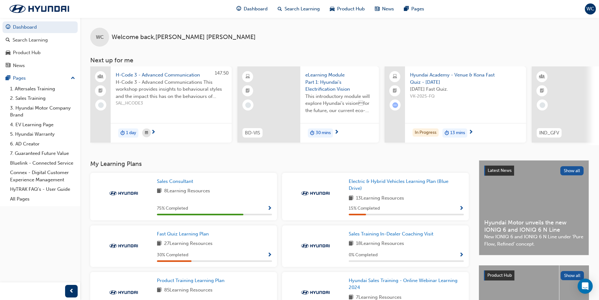 This screenshot has width=599, height=300. What do you see at coordinates (380, 198) in the screenshot?
I see `span: 13 Learning Resources` at bounding box center [380, 198].